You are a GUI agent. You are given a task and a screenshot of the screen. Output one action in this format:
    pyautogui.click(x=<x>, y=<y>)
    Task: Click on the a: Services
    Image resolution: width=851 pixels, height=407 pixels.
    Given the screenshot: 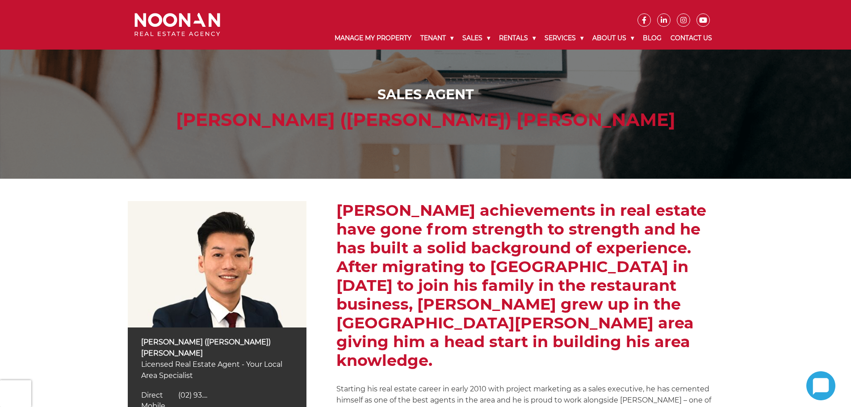 What is the action you would take?
    pyautogui.click(x=563, y=38)
    